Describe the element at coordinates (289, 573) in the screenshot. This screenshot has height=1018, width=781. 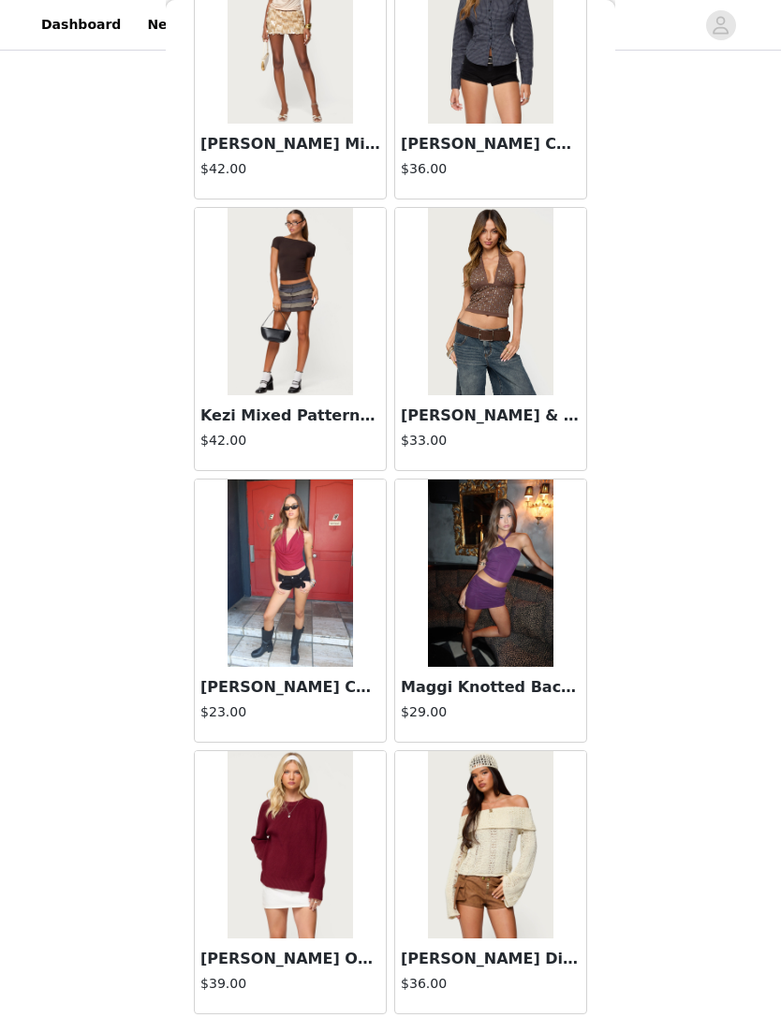
I see `img: Irina Stud Cowl Neck Halter Top` at that location.